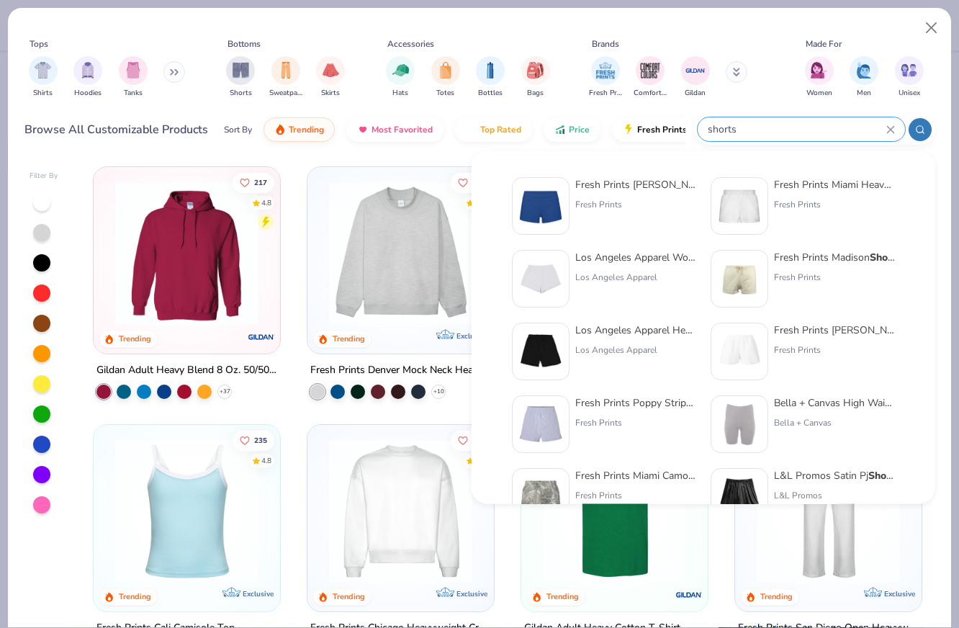 This screenshot has height=628, width=959. Describe the element at coordinates (864, 93) in the screenshot. I see `span: Men` at that location.